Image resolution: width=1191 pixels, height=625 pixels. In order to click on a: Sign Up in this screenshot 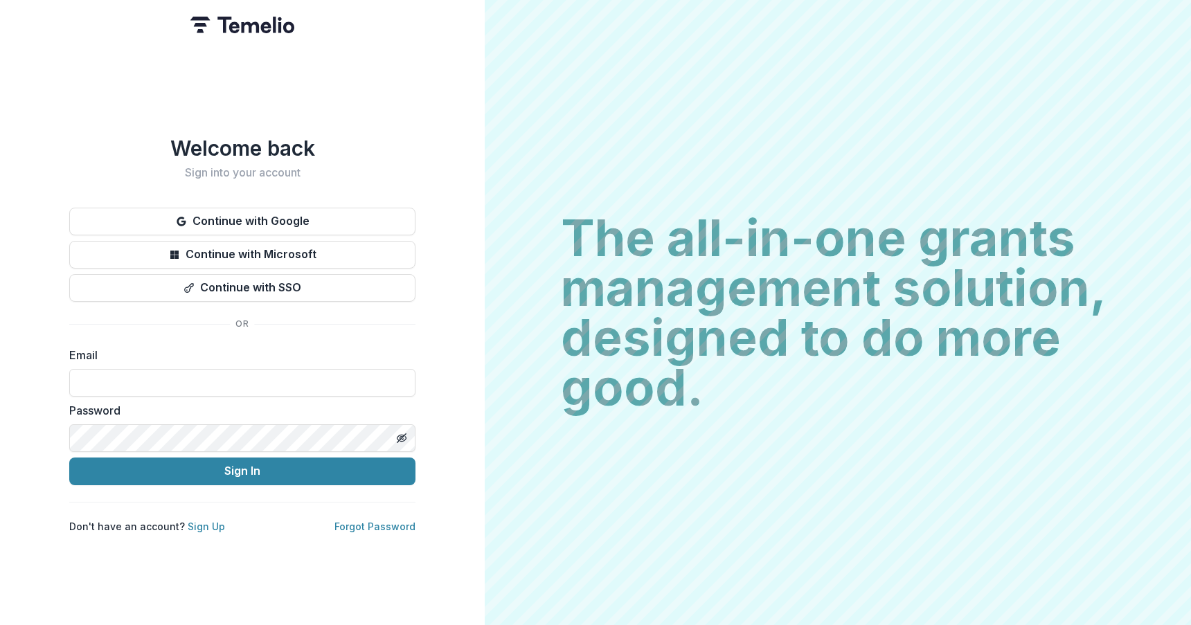, I will do `click(206, 526)`.